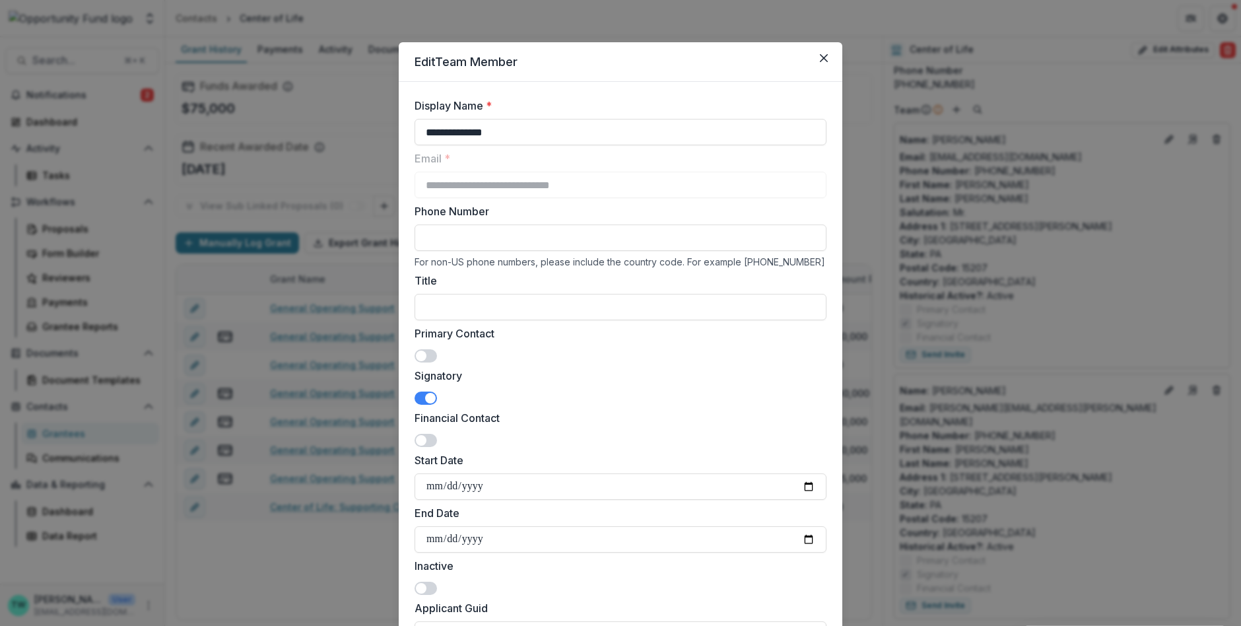 The height and width of the screenshot is (626, 1241). What do you see at coordinates (616, 608) in the screenshot?
I see `label: Applicant Guid` at bounding box center [616, 608].